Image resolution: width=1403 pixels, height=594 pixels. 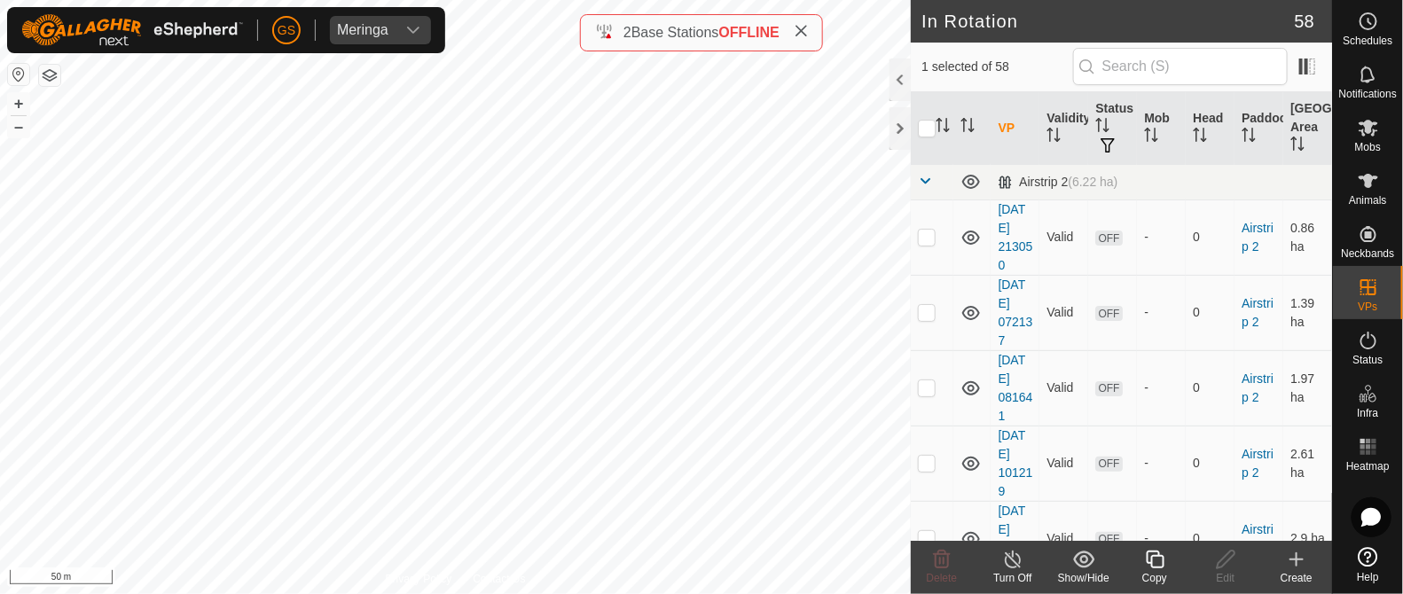 What do you see at coordinates (1368, 577) in the screenshot?
I see `span: Help` at bounding box center [1368, 577].